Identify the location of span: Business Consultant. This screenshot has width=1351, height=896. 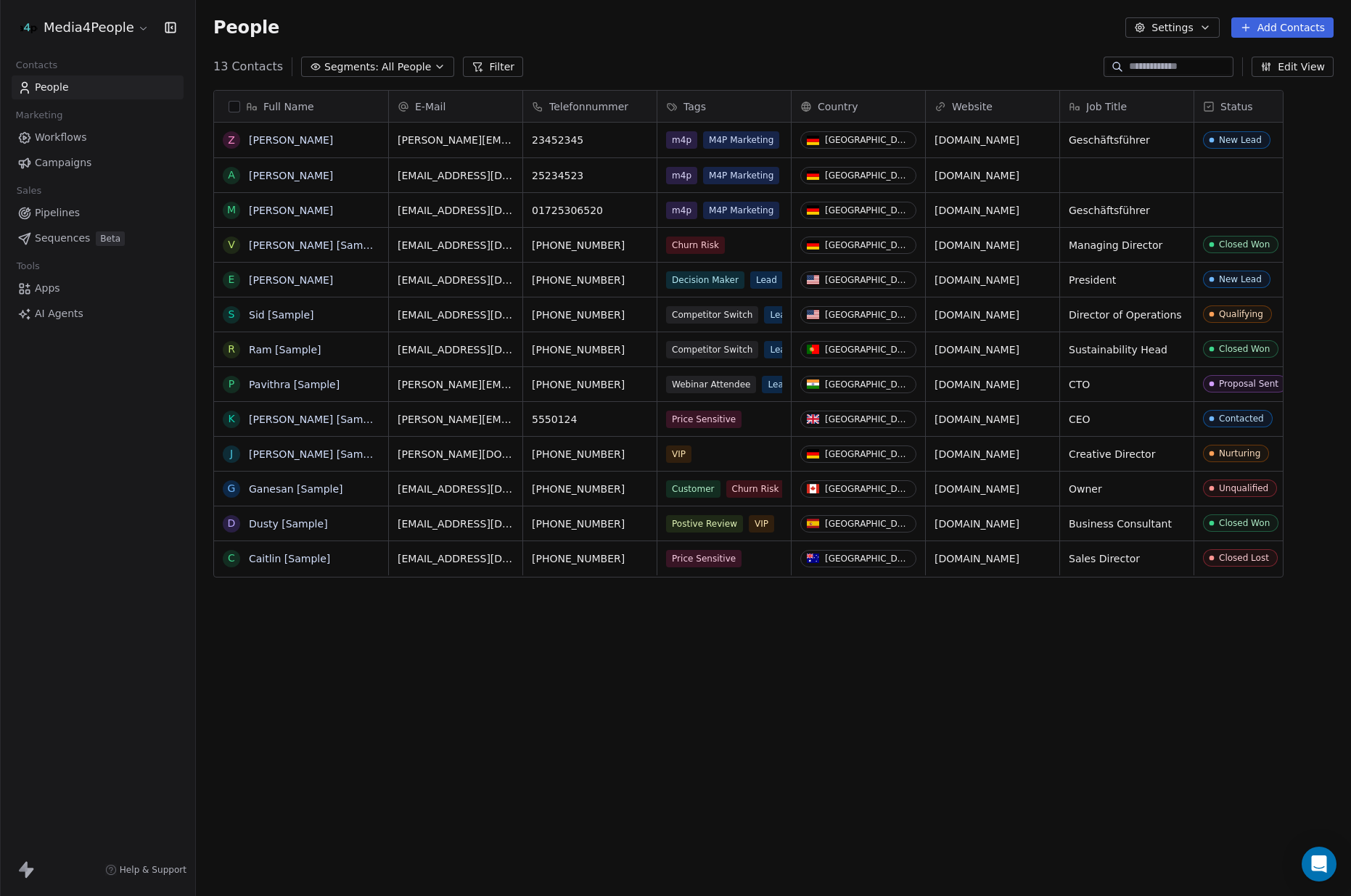
(1127, 524).